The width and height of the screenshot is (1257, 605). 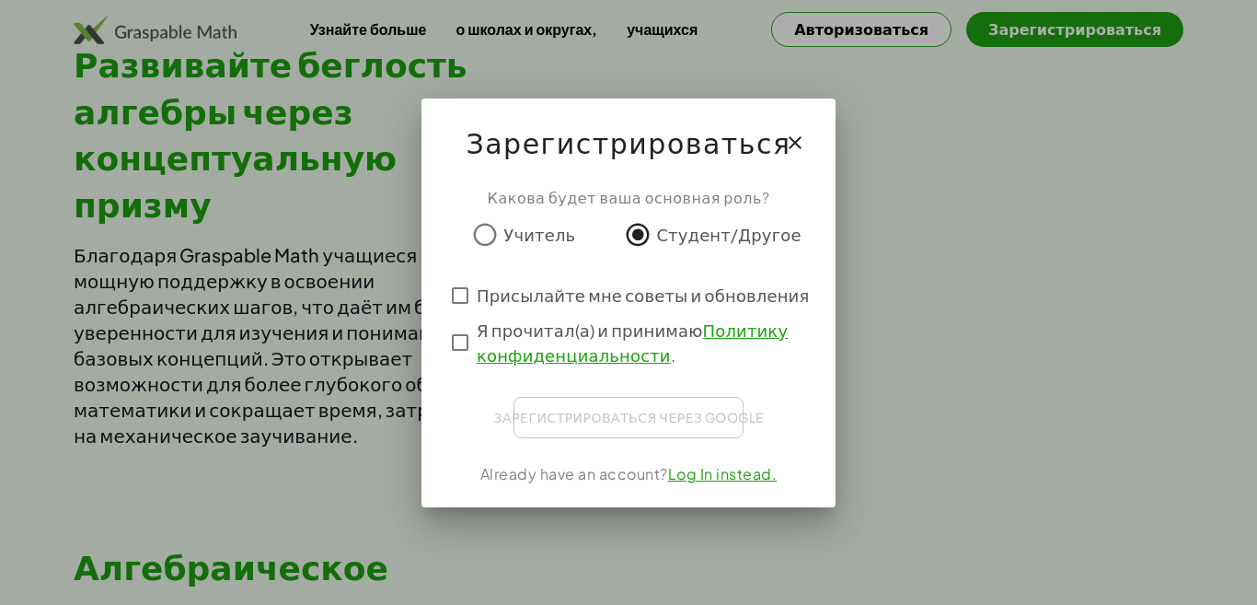 I want to click on font: Присылайте мне советы и обновления, so click(x=642, y=294).